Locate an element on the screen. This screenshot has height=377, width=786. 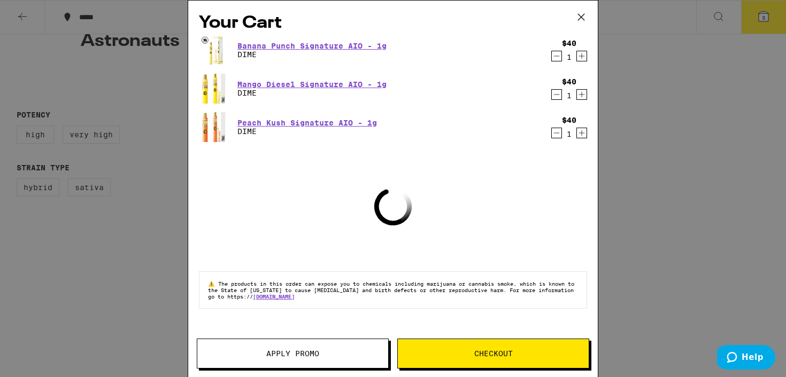
a: Peach Kush Signature AIO - 1g is located at coordinates (307, 123).